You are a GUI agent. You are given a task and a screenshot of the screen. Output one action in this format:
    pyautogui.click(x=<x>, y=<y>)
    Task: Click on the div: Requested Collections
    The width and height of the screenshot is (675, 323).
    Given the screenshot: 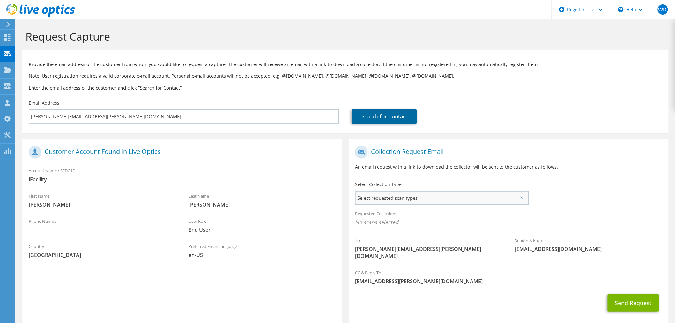 What is the action you would take?
    pyautogui.click(x=509, y=219)
    